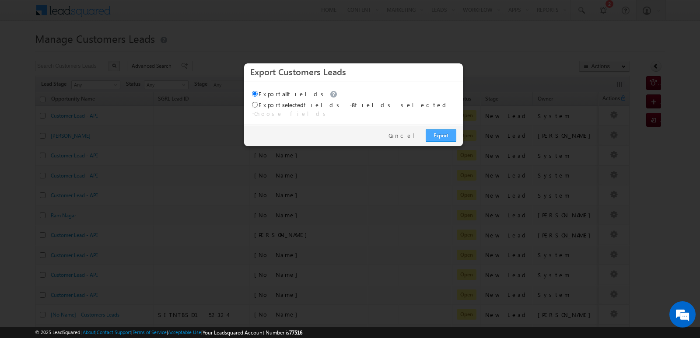 Image resolution: width=700 pixels, height=338 pixels. I want to click on span: selected, so click(293, 105).